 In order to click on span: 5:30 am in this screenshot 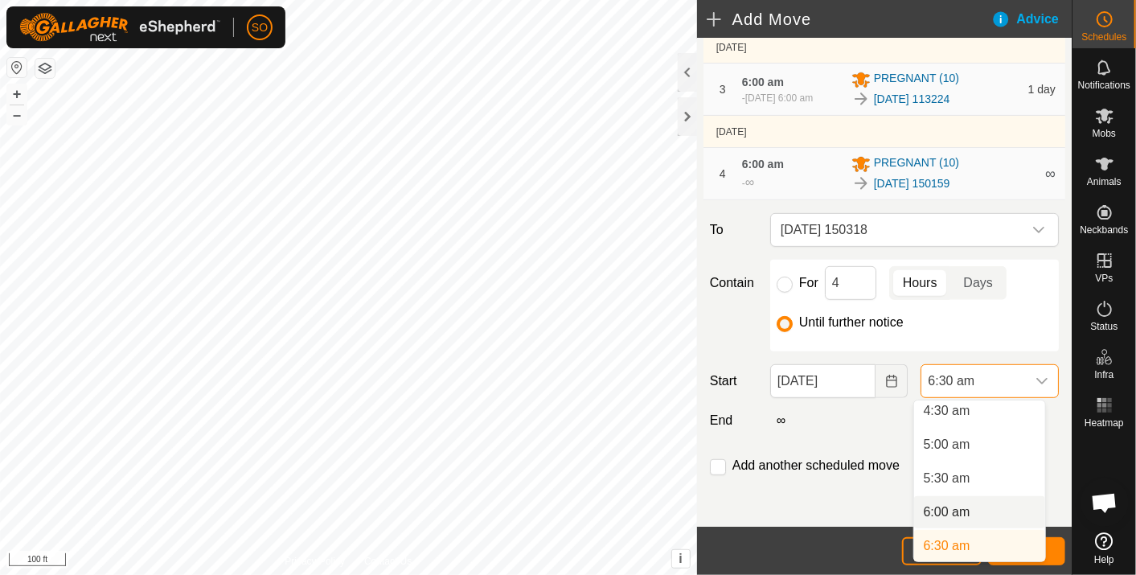, I will do `click(947, 478)`.